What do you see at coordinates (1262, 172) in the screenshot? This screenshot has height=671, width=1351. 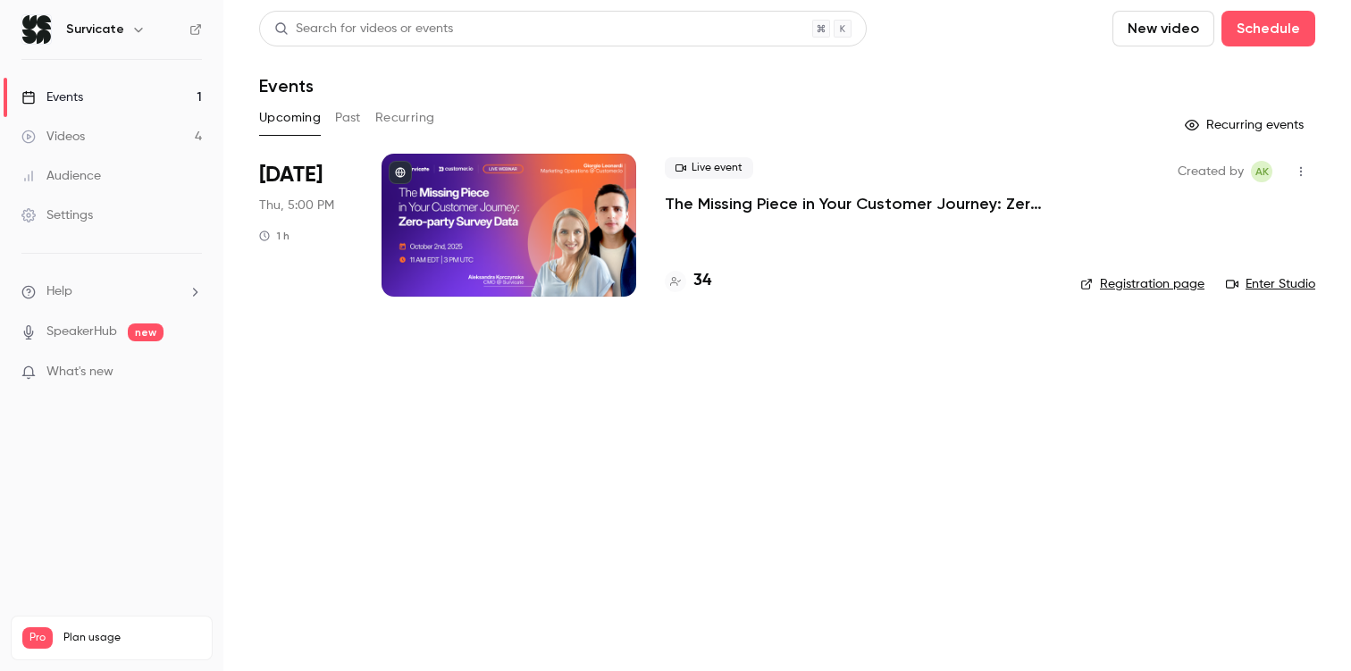 I see `span: AK` at bounding box center [1262, 172].